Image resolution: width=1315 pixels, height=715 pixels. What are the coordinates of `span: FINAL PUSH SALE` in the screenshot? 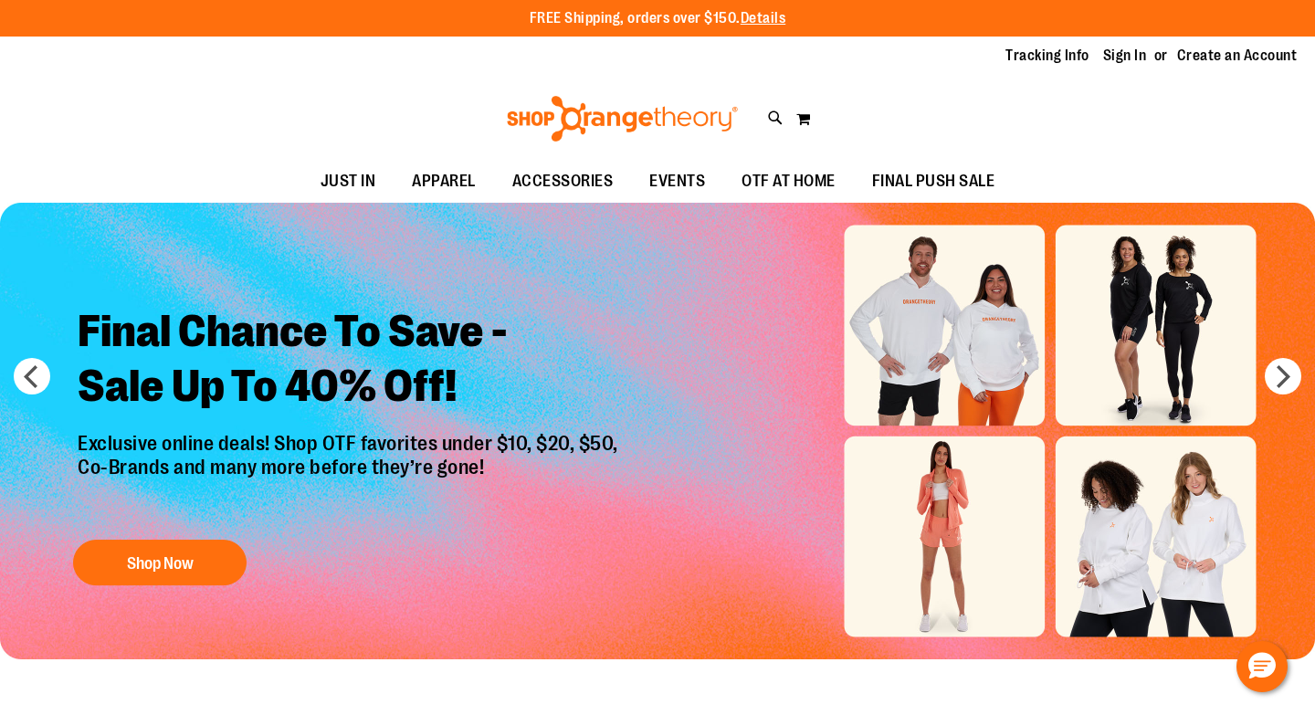 It's located at (933, 181).